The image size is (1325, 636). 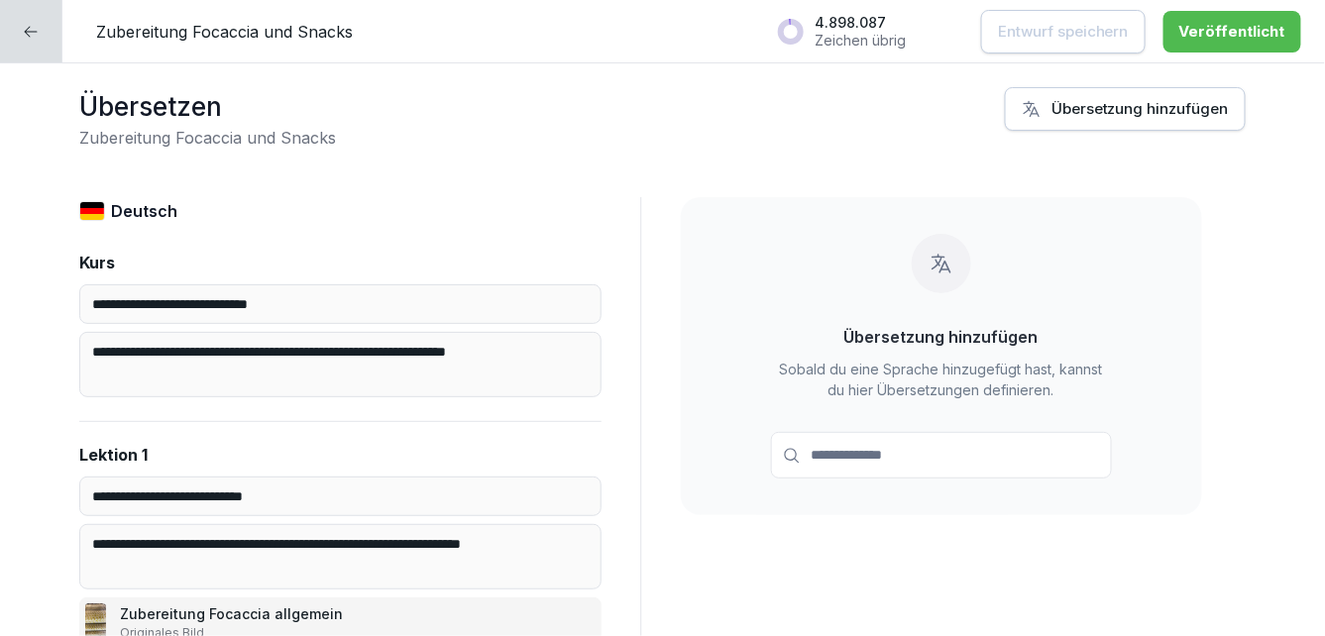 I want to click on p: Kurs, so click(x=97, y=263).